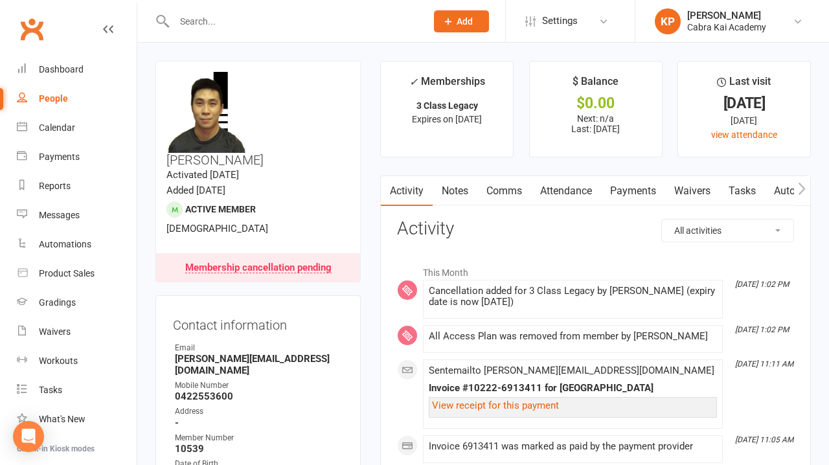  Describe the element at coordinates (32, 29) in the screenshot. I see `a: Clubworx` at that location.